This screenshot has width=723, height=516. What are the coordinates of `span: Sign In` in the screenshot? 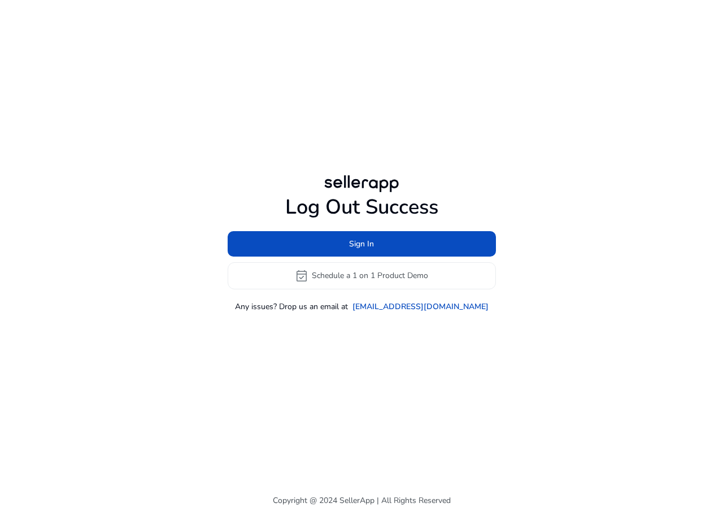 It's located at (362, 244).